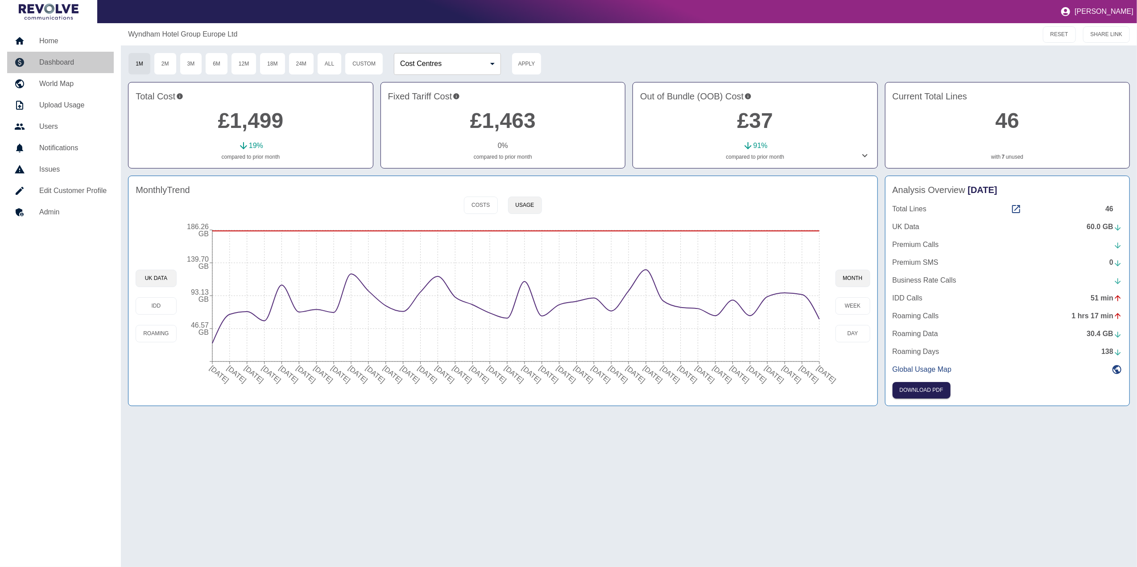 Image resolution: width=1137 pixels, height=567 pixels. What do you see at coordinates (526, 64) in the screenshot?
I see `button: Apply` at bounding box center [526, 64].